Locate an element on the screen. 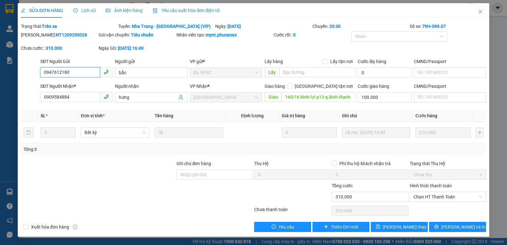 The height and width of the screenshot is (245, 507). div: Chưa thanh toán is located at coordinates (292, 211).